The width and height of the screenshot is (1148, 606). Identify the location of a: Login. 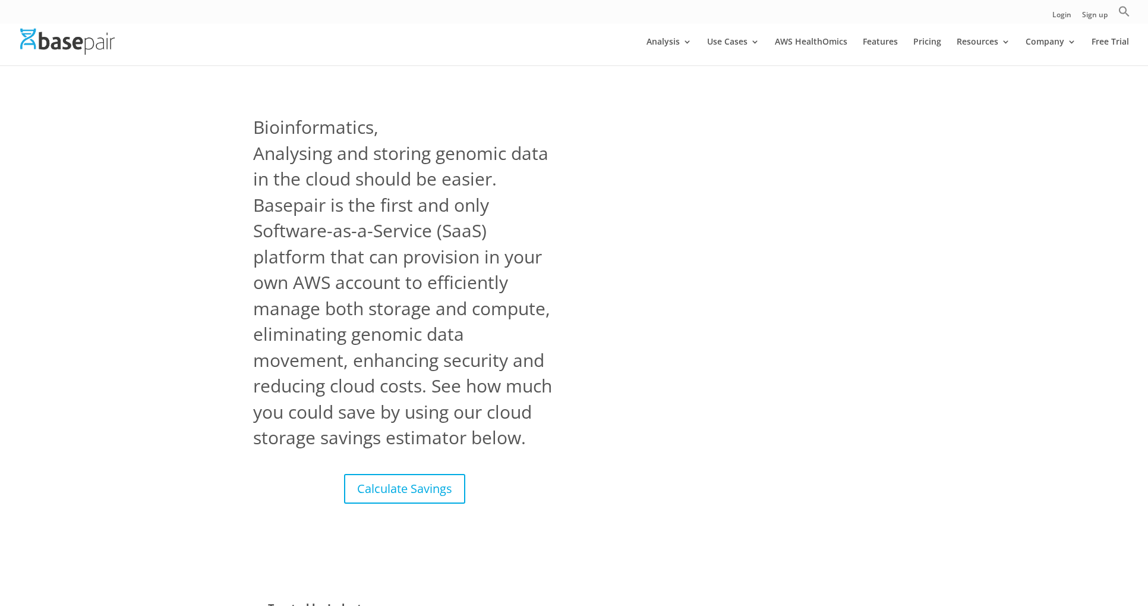
(1062, 17).